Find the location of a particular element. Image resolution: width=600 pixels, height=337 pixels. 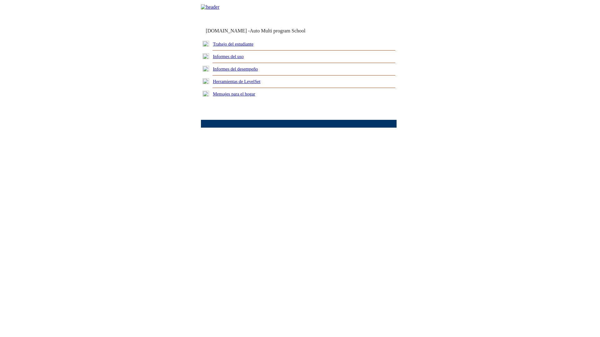

img: header is located at coordinates (210, 7).